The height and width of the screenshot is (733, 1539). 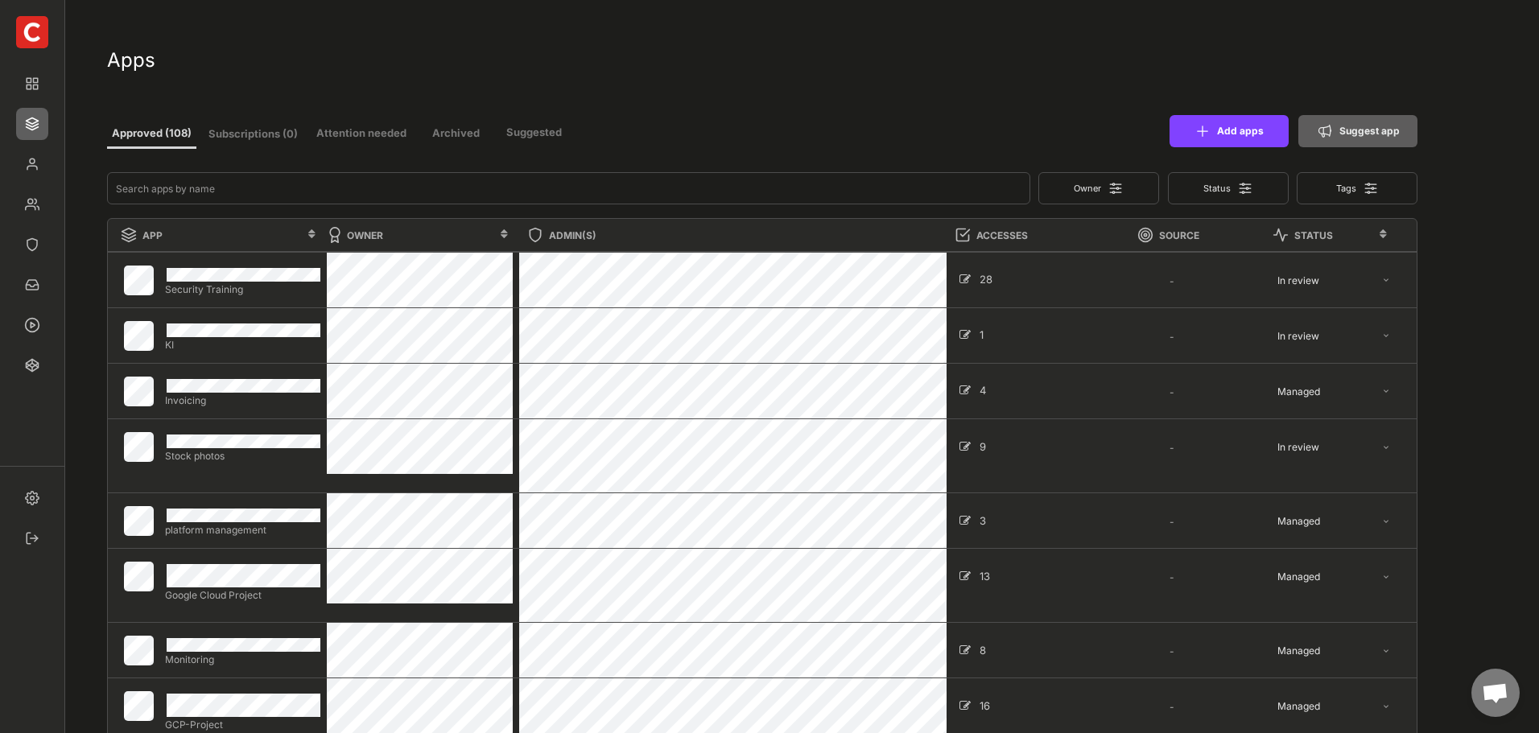 I want to click on div: eCademy GmbH - Marco Tsapanos (owner), so click(x=32, y=32).